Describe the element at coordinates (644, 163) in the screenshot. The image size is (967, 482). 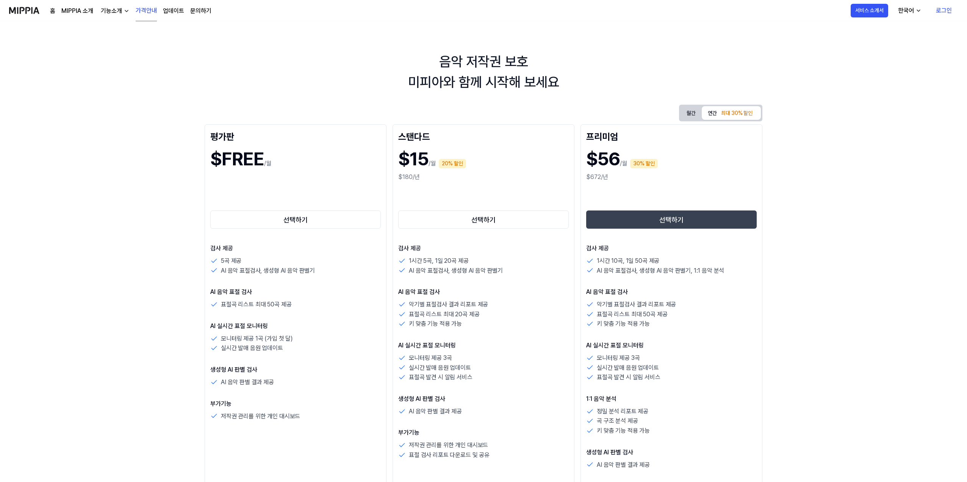
I see `div: 30% 할인` at that location.